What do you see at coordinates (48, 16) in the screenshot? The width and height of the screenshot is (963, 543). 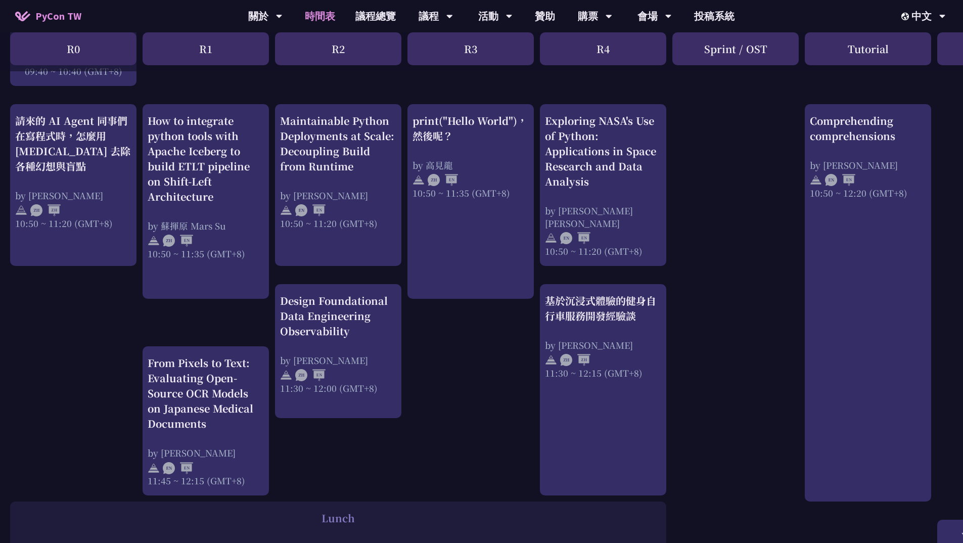 I see `a: PyCon TW` at bounding box center [48, 16].